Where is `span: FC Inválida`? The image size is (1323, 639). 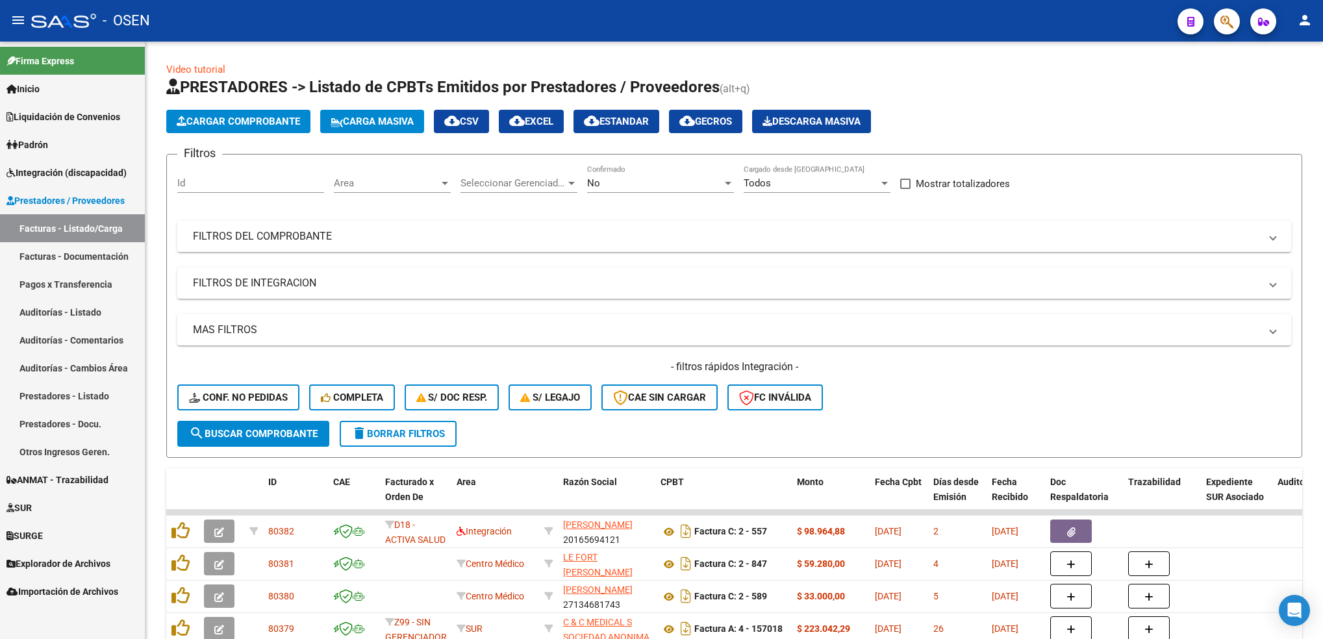 span: FC Inválida is located at coordinates (775, 398).